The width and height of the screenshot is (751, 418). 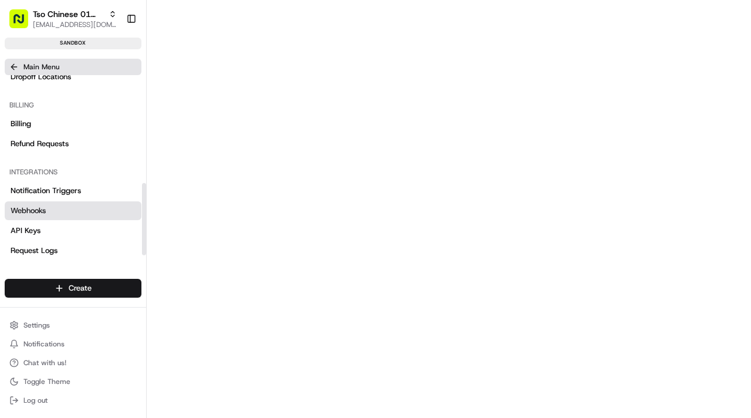 What do you see at coordinates (56, 176) in the screenshot?
I see `span: Knowledge Base` at bounding box center [56, 176].